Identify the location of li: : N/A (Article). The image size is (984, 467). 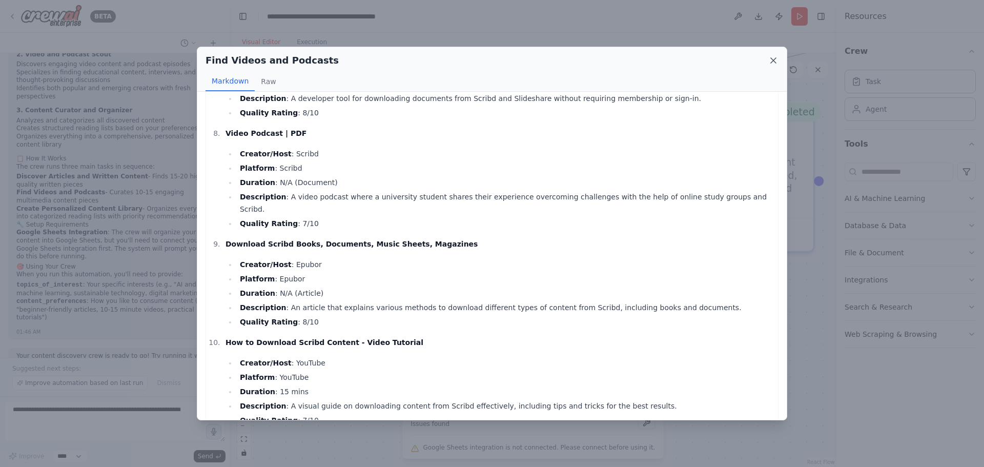
(505, 293).